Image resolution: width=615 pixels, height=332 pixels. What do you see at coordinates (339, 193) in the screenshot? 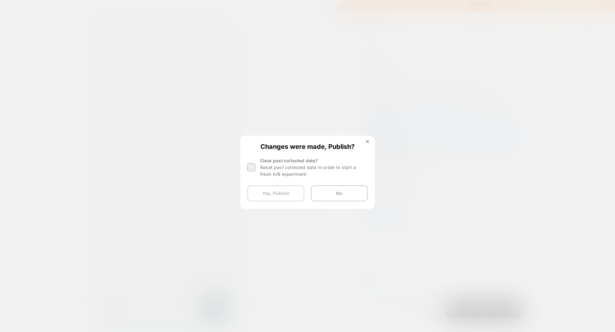
I see `button: No` at bounding box center [339, 193].